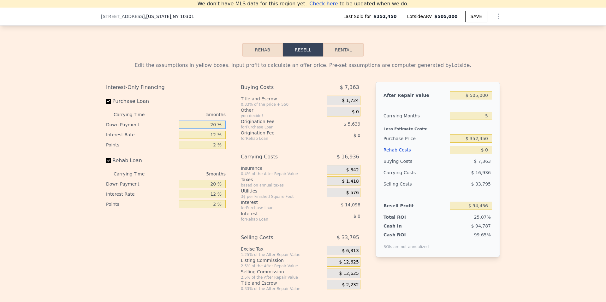 This screenshot has width=606, height=302. Describe the element at coordinates (283, 185) in the screenshot. I see `div: based on annual taxes` at that location.